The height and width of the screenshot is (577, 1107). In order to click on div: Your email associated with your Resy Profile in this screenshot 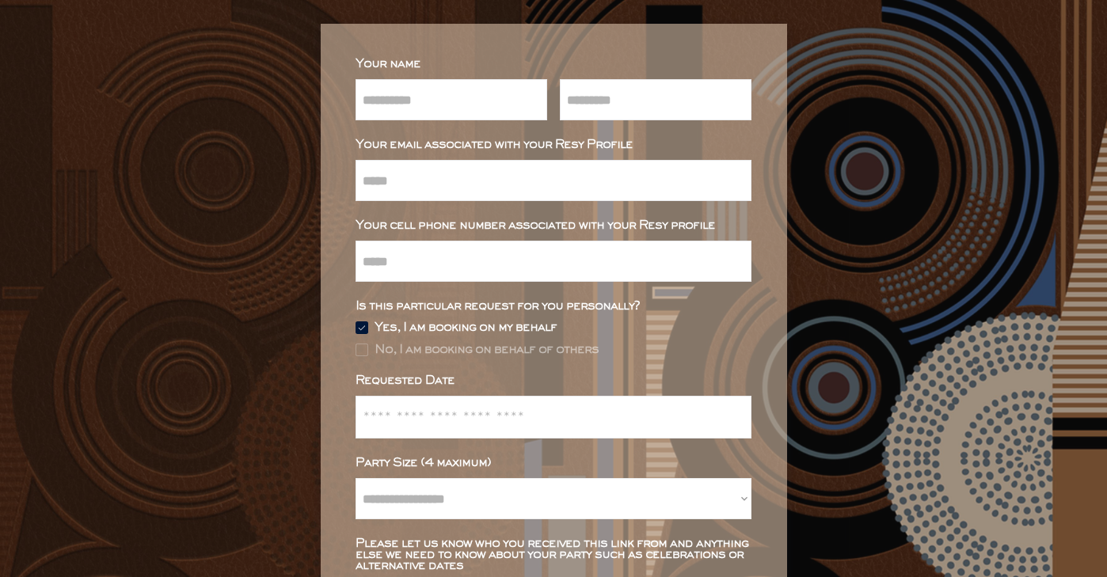, I will do `click(553, 145)`.